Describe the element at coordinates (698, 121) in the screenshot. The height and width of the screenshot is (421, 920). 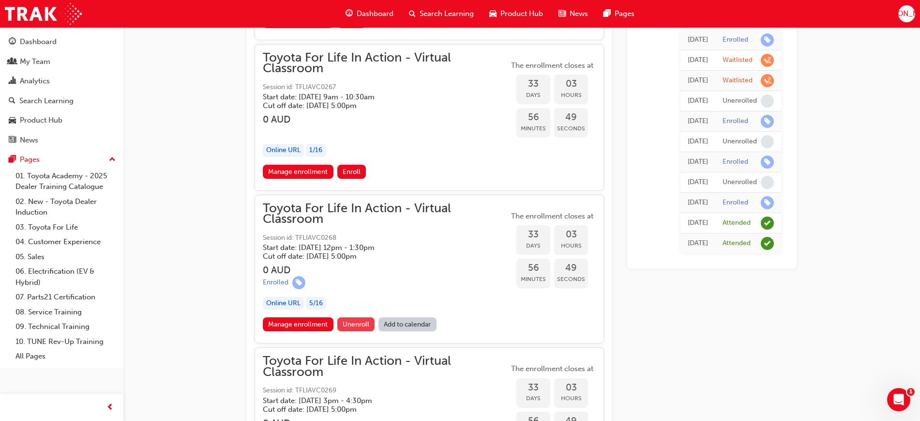
I see `div: Thu Jul 31 2025 12:04:51 GMT+1000 (Australian Eastern Standard Time)` at that location.